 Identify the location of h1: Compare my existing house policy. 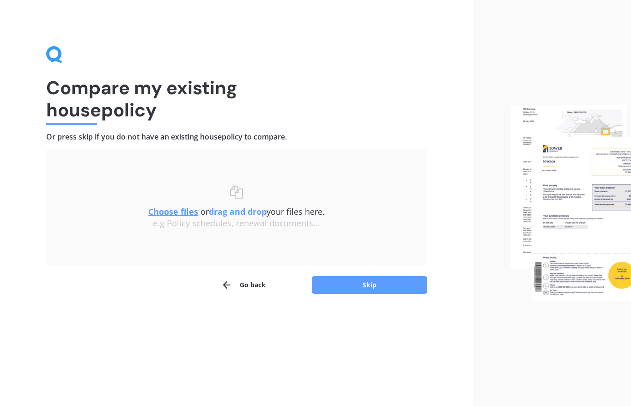
(237, 99).